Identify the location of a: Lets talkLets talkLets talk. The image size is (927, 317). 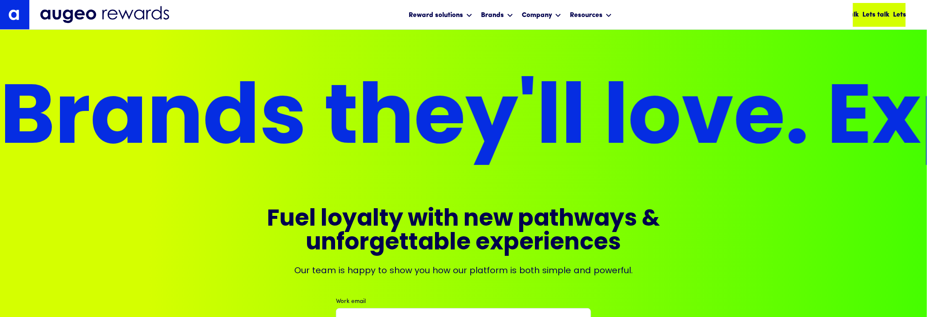
(879, 15).